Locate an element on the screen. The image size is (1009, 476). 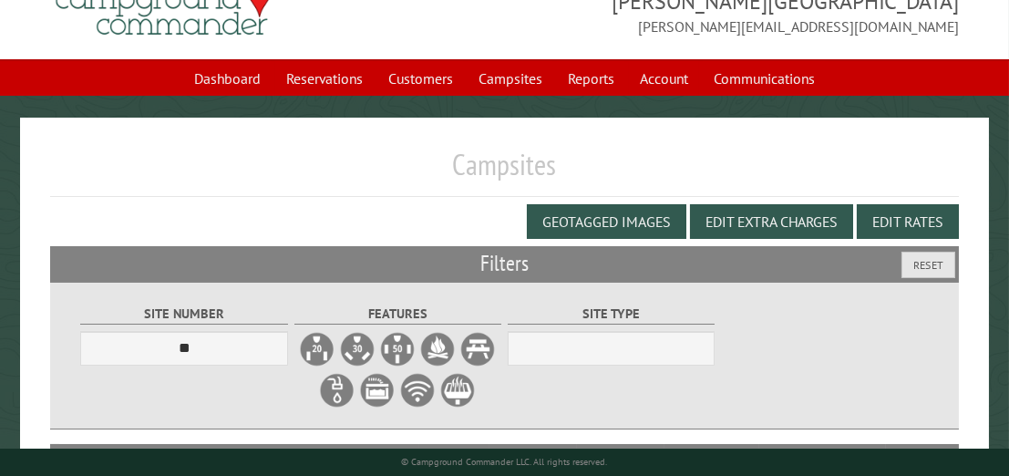
label: 30A Electrical Hookup is located at coordinates (357, 349).